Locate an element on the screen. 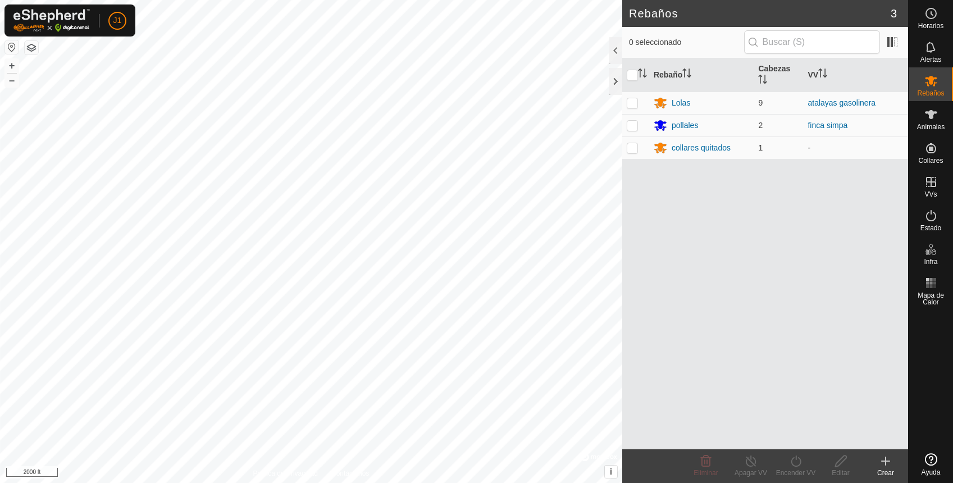 This screenshot has width=953, height=483. a: atalayas gasolinera is located at coordinates (841, 103).